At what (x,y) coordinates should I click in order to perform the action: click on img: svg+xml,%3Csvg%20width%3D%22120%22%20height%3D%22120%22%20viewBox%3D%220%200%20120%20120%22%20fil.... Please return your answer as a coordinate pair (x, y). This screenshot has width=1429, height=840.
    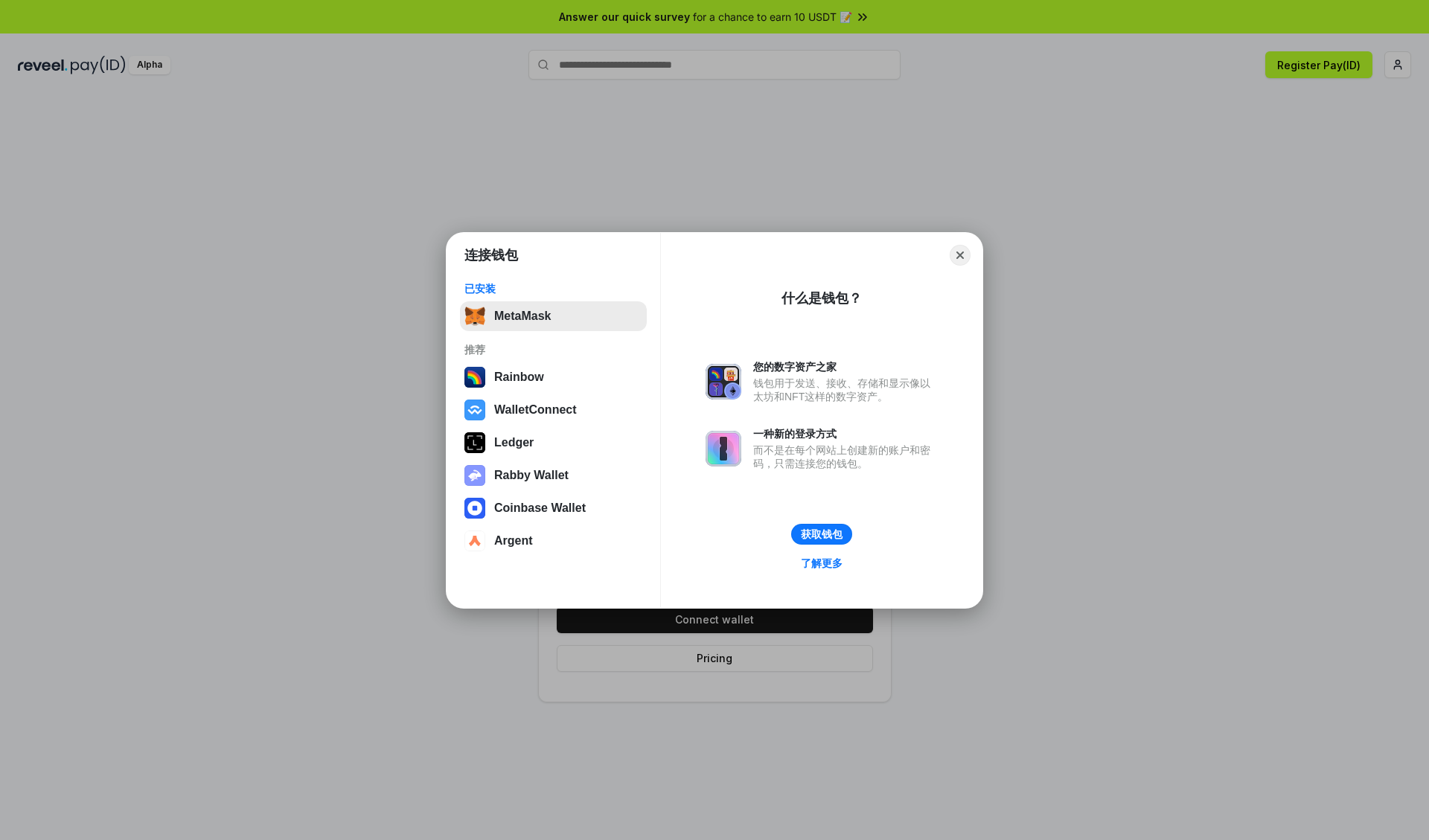
    Looking at the image, I should click on (474, 377).